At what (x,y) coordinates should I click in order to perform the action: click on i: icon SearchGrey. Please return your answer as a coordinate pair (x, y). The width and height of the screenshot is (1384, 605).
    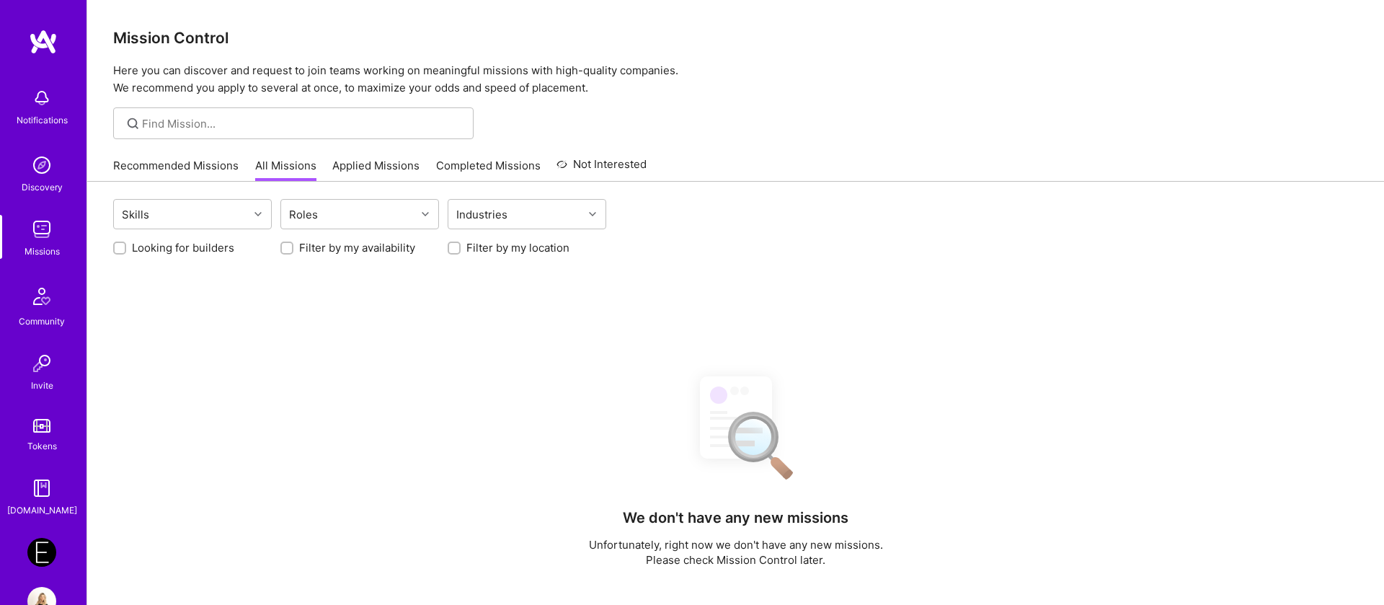
    Looking at the image, I should click on (133, 123).